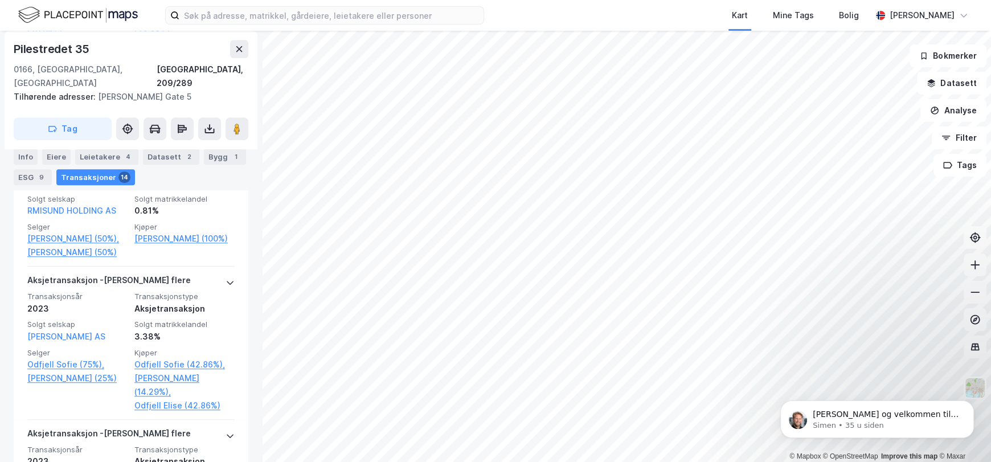  What do you see at coordinates (189, 157) in the screenshot?
I see `div: 2` at bounding box center [189, 157].